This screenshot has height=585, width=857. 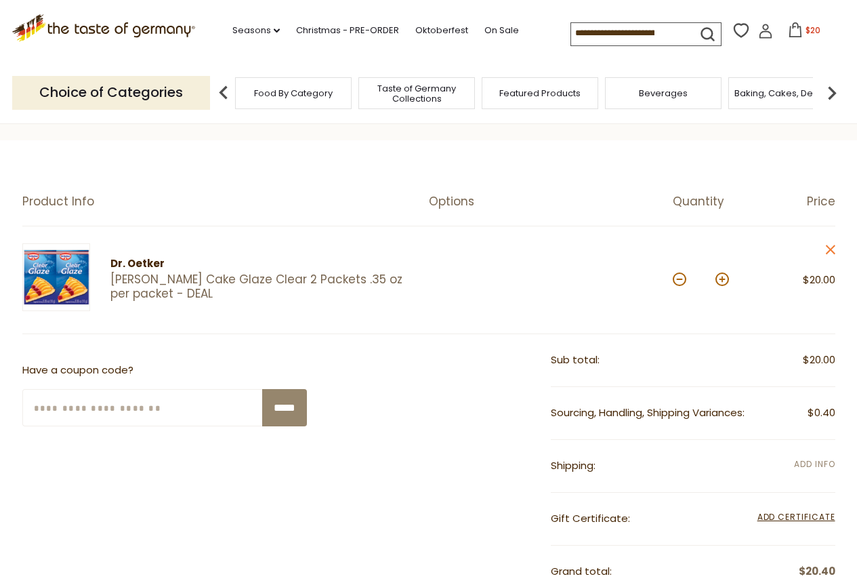 I want to click on span: Add Info, so click(x=815, y=464).